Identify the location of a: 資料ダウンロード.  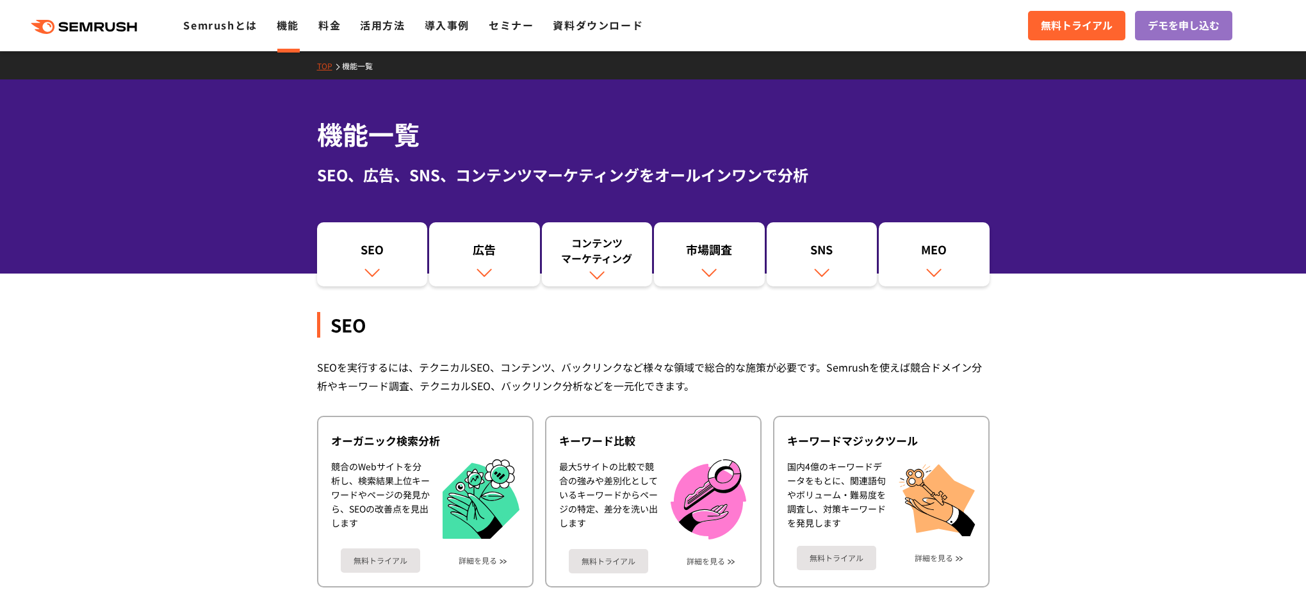
(598, 25).